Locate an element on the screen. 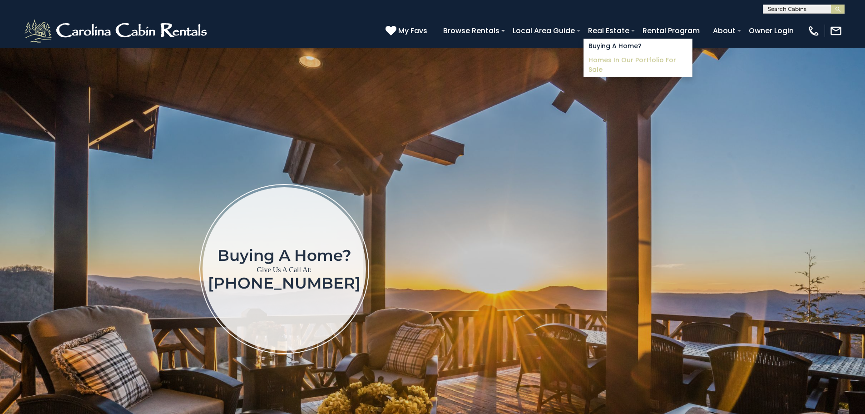 The image size is (865, 414). a: Owner Login is located at coordinates (771, 30).